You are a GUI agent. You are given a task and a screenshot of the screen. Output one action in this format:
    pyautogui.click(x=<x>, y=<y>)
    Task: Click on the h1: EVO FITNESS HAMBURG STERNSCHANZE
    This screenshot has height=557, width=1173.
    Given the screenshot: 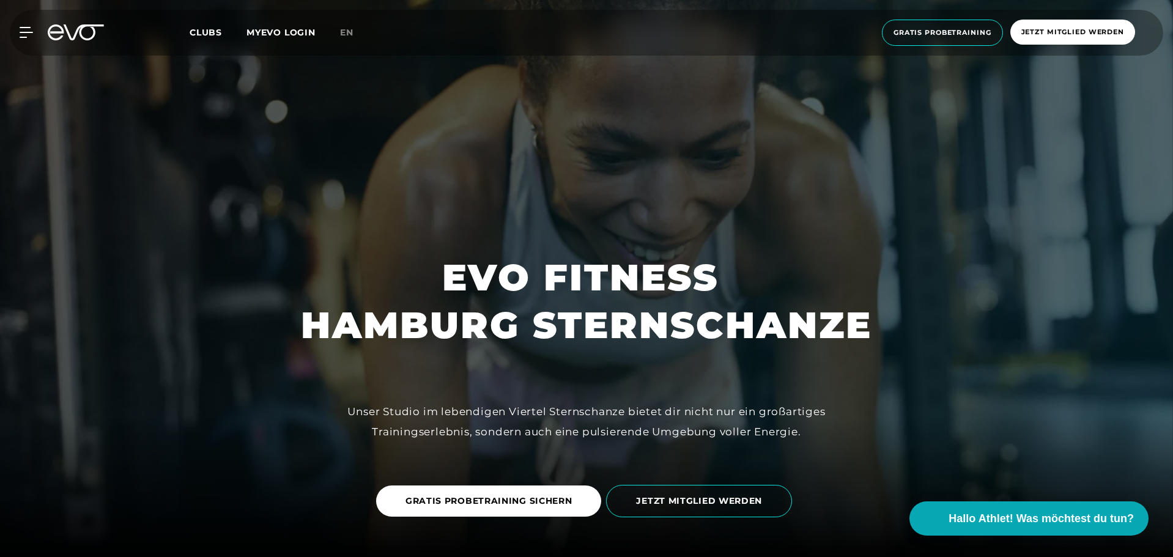 What is the action you would take?
    pyautogui.click(x=586, y=301)
    